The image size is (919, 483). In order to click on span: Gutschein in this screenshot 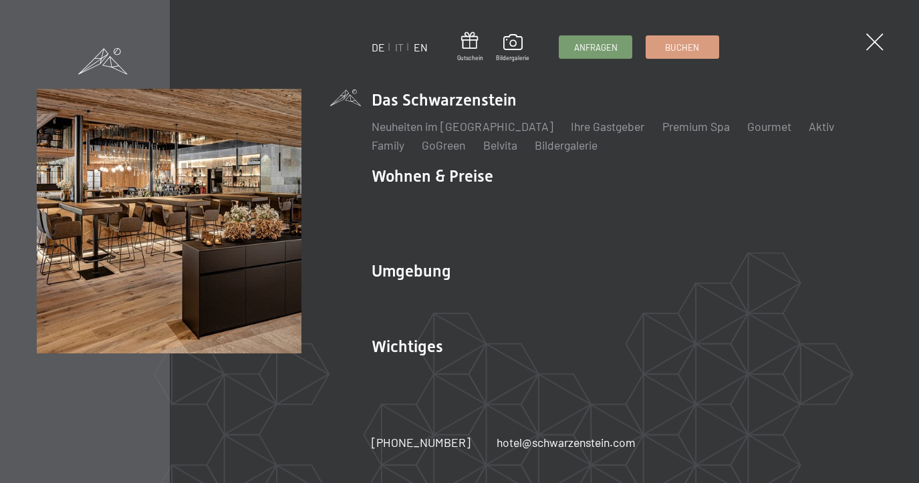, I will do `click(470, 58)`.